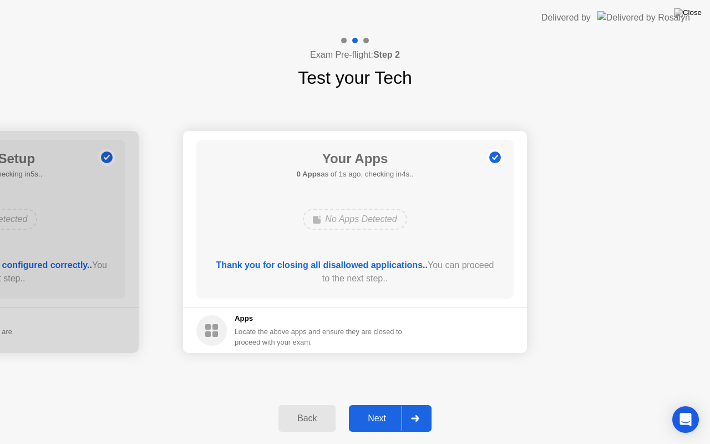  Describe the element at coordinates (355, 78) in the screenshot. I see `h1: Test your Tech` at that location.